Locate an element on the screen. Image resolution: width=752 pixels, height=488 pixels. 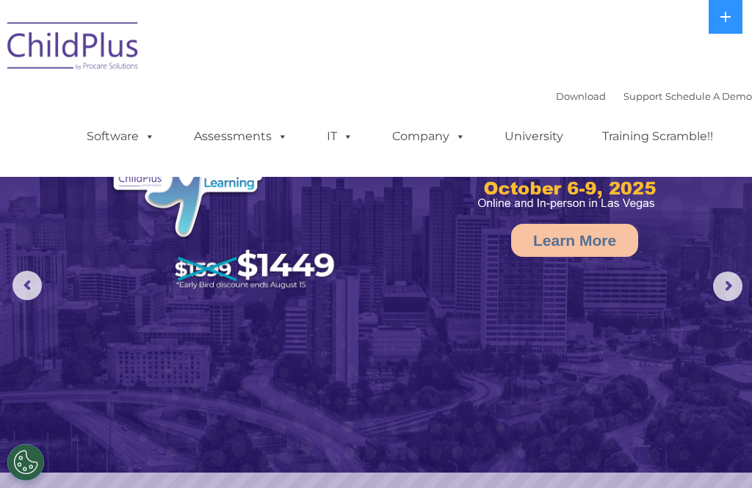
a: Company is located at coordinates (429, 137).